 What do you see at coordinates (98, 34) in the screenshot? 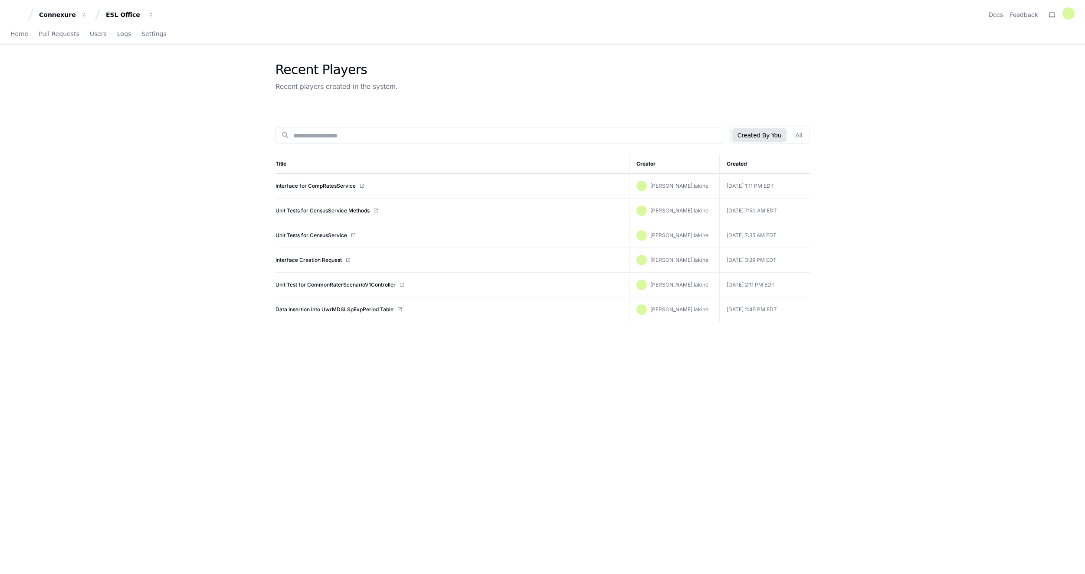
I see `a: Users` at bounding box center [98, 34].